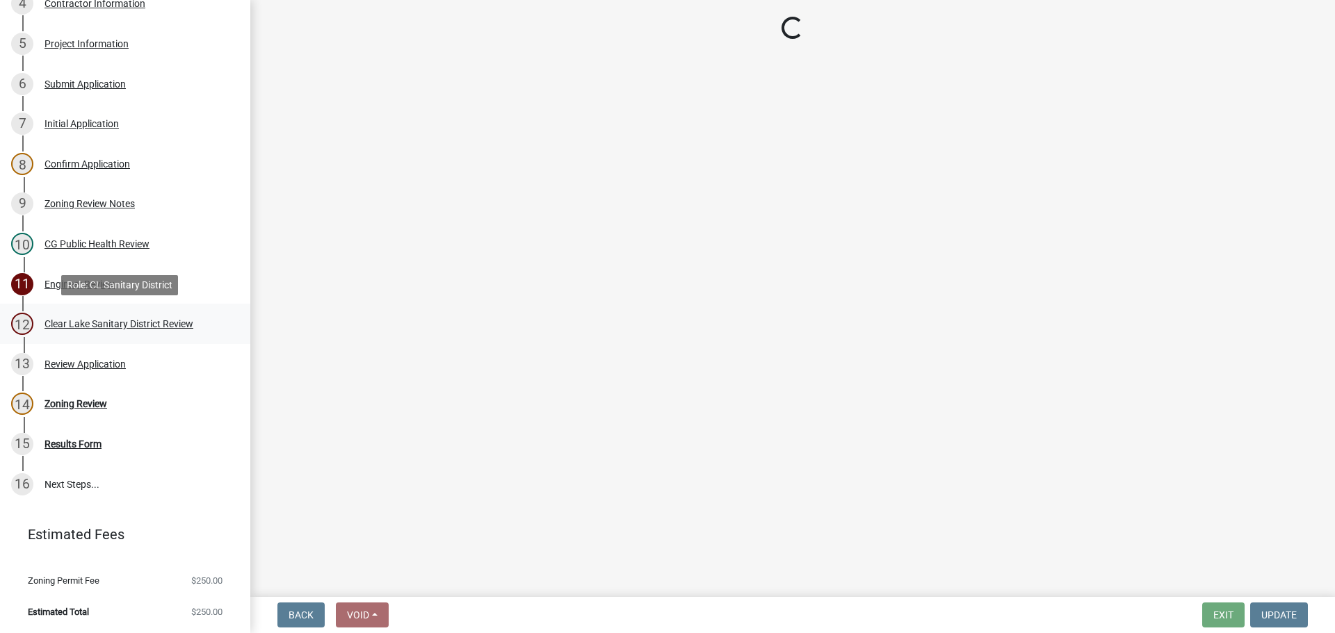 The image size is (1335, 633). I want to click on div: Results Form, so click(73, 444).